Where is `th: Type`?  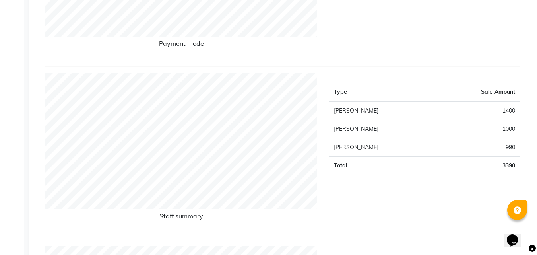
th: Type is located at coordinates (381, 92).